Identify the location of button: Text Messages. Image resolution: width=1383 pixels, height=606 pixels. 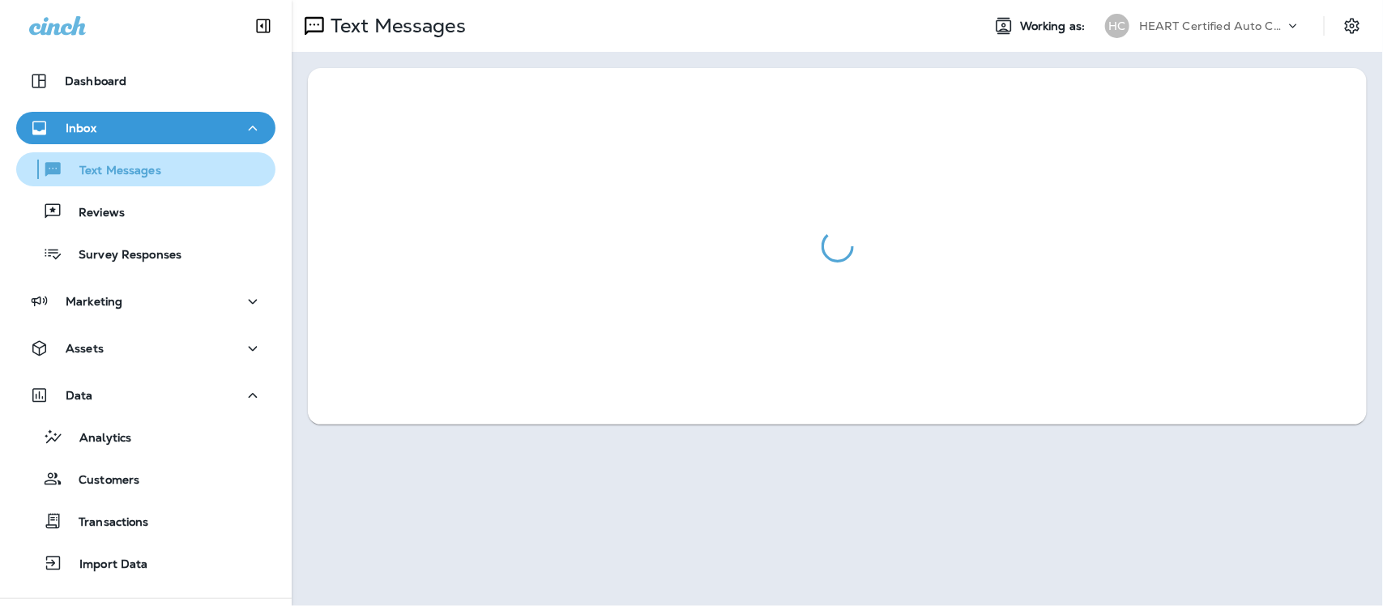
(146, 169).